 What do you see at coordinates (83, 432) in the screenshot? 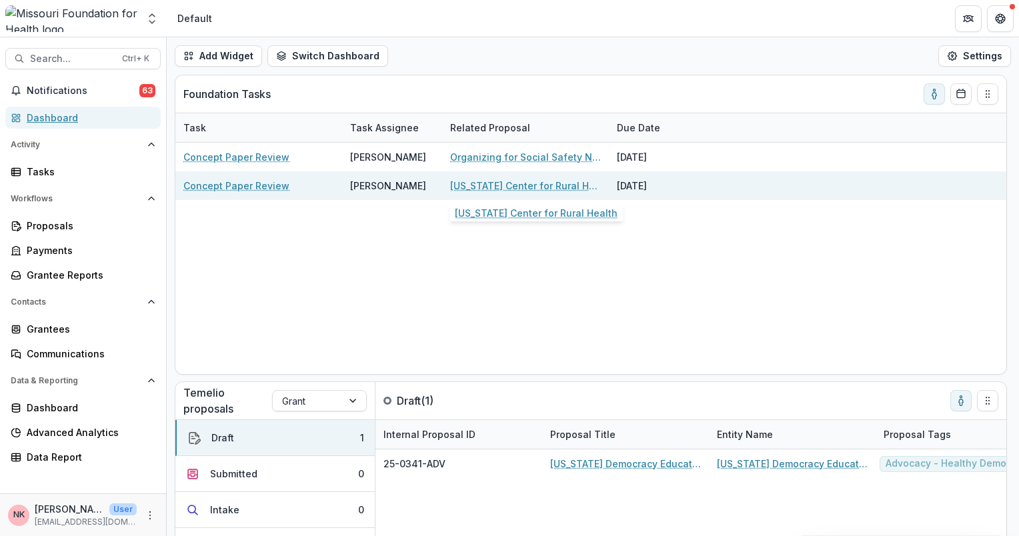
I see `a: Advanced Analytics` at bounding box center [83, 432].